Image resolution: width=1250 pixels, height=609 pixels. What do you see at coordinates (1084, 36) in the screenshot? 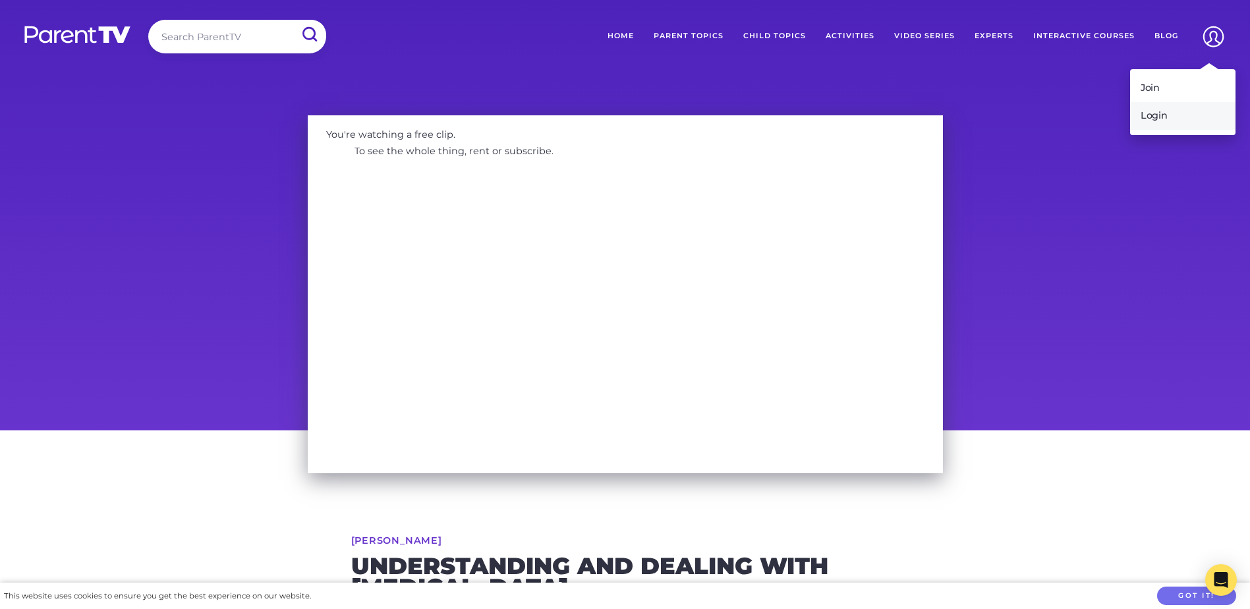
I see `a: Interactive Courses` at bounding box center [1084, 36].